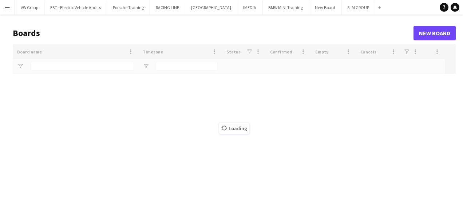 The height and width of the screenshot is (216, 463). What do you see at coordinates (213, 33) in the screenshot?
I see `h1: Boards` at bounding box center [213, 33].